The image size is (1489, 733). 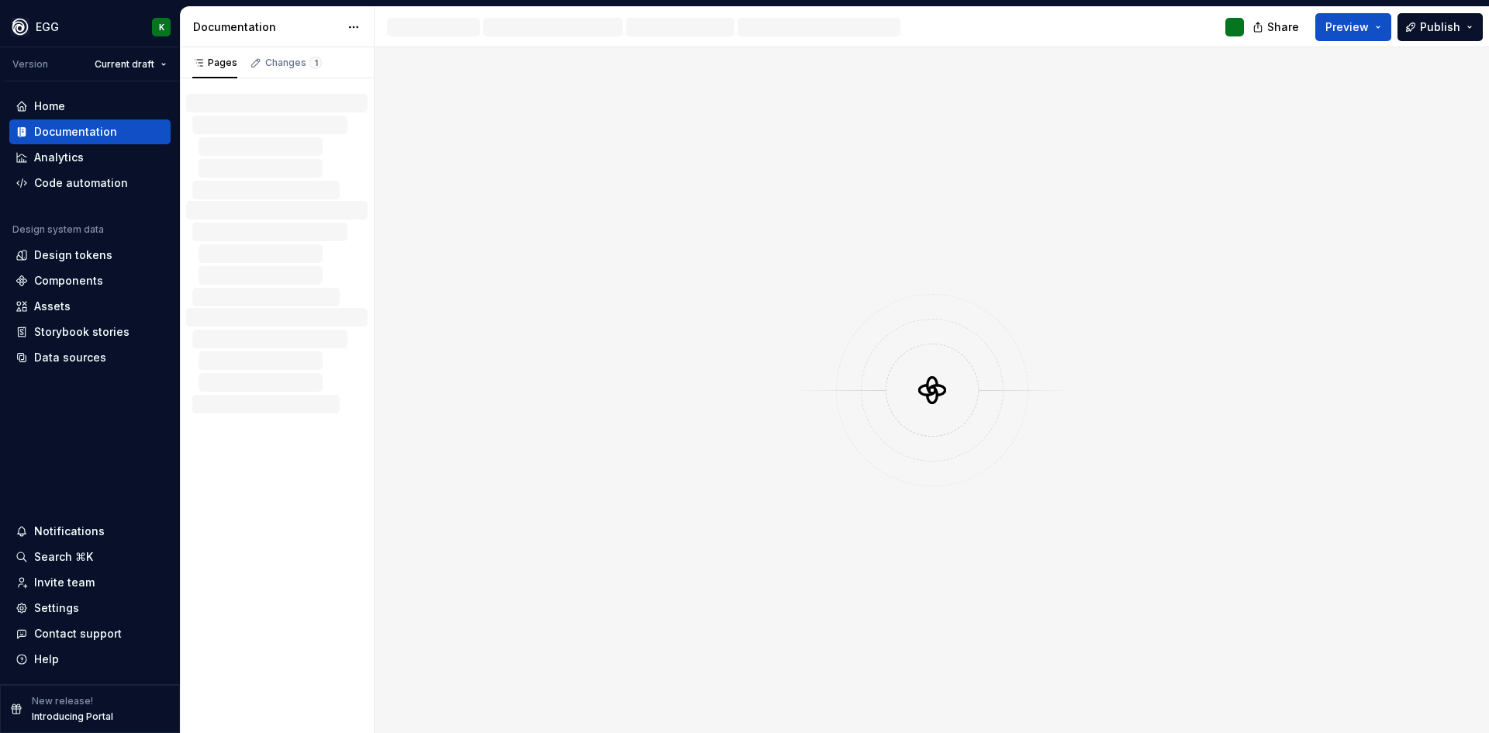 I want to click on div: Home, so click(x=50, y=106).